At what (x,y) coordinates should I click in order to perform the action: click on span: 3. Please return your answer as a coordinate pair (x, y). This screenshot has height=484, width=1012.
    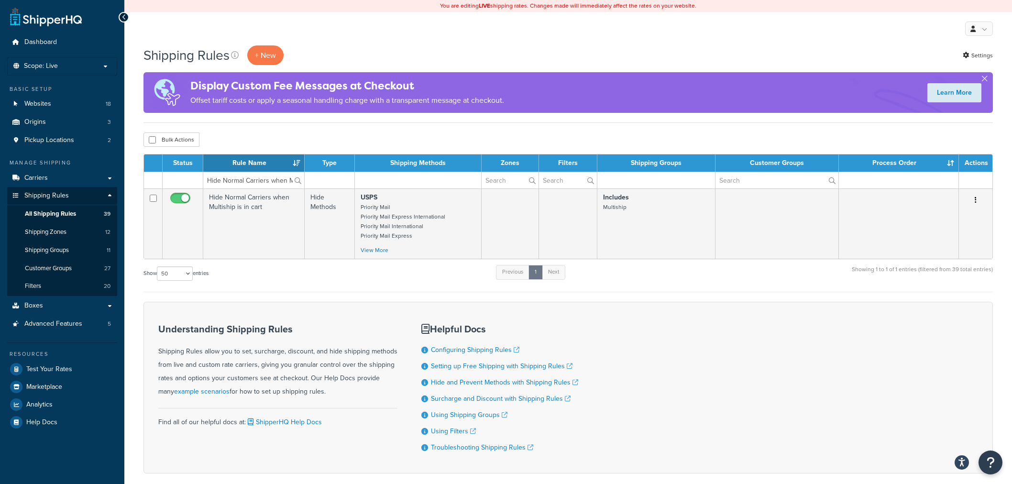
    Looking at the image, I should click on (109, 122).